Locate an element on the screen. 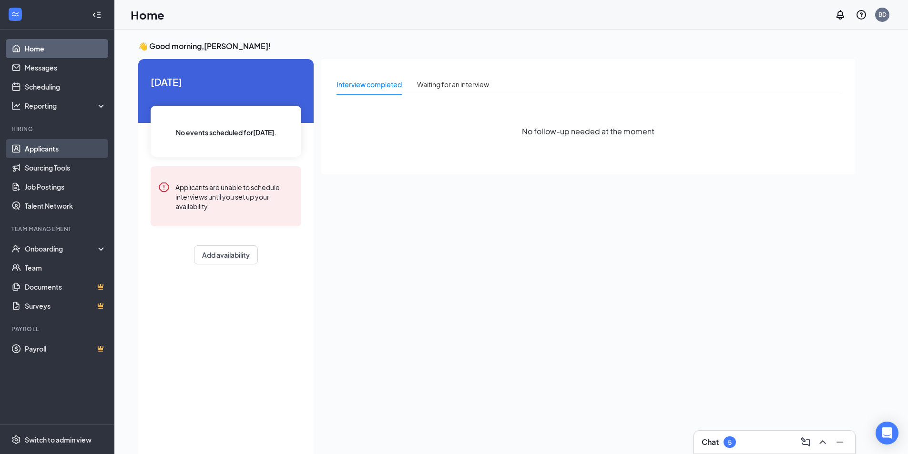 This screenshot has width=908, height=454. div: Waiting for an interview is located at coordinates (453, 84).